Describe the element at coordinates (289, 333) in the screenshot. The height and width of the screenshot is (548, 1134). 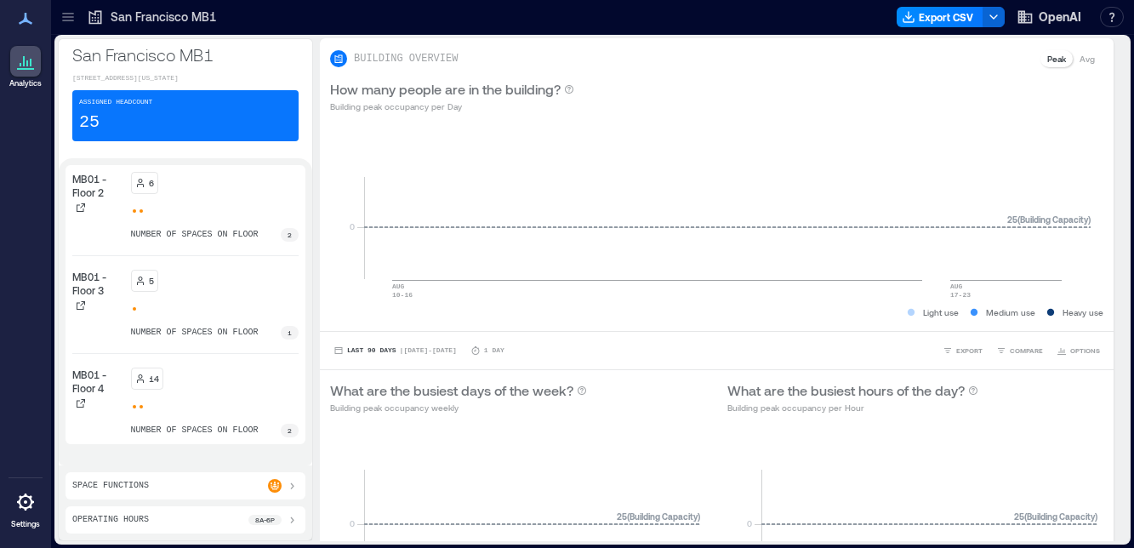
I see `p: 1` at that location.